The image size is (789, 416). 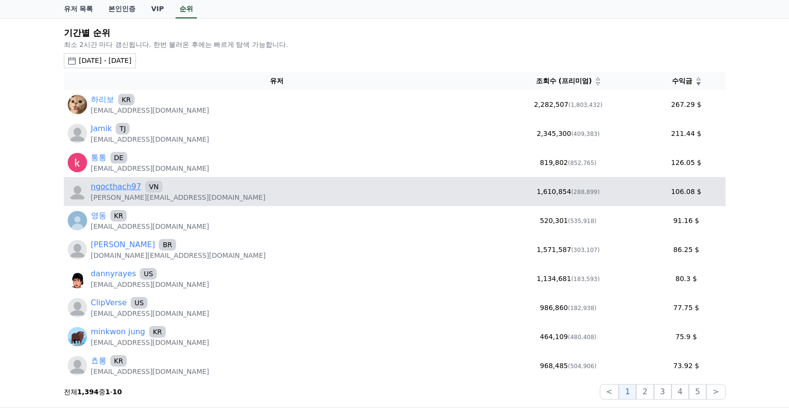 I want to click on a: 쵸롱, so click(x=99, y=361).